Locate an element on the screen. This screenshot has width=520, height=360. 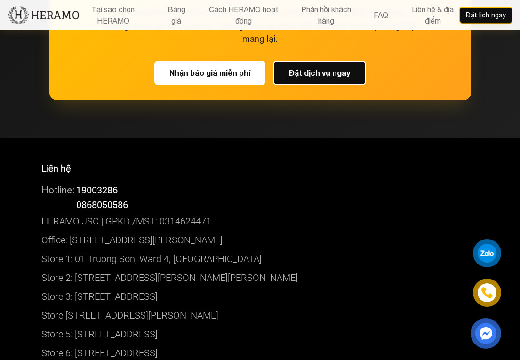
img: phone-icon is located at coordinates (487, 292).